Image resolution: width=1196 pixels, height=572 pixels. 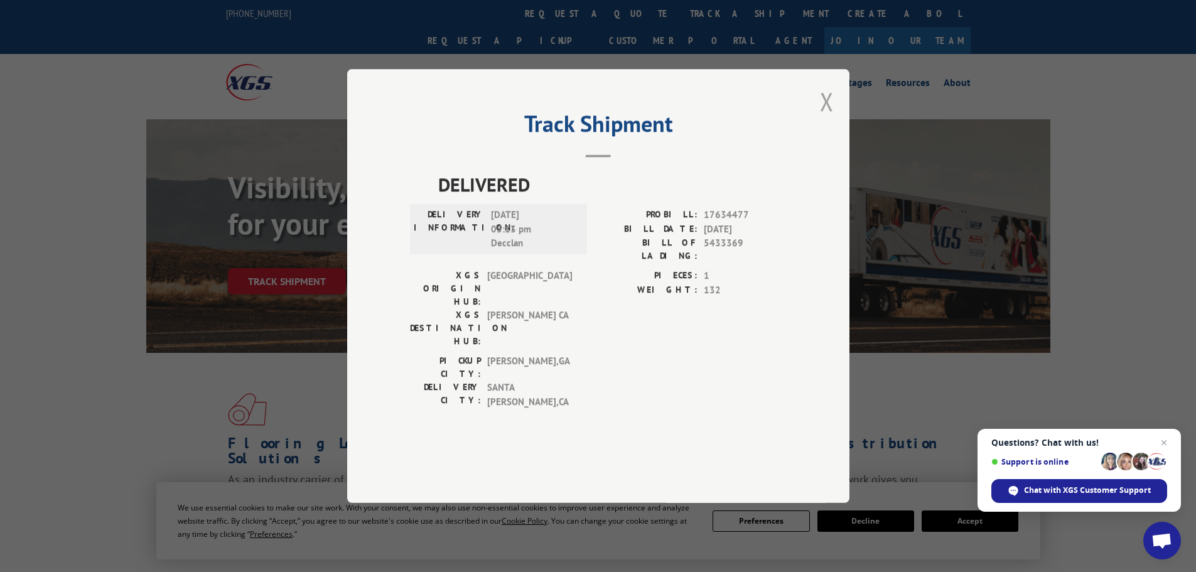 What do you see at coordinates (648, 276) in the screenshot?
I see `label: PIECES:` at bounding box center [648, 276].